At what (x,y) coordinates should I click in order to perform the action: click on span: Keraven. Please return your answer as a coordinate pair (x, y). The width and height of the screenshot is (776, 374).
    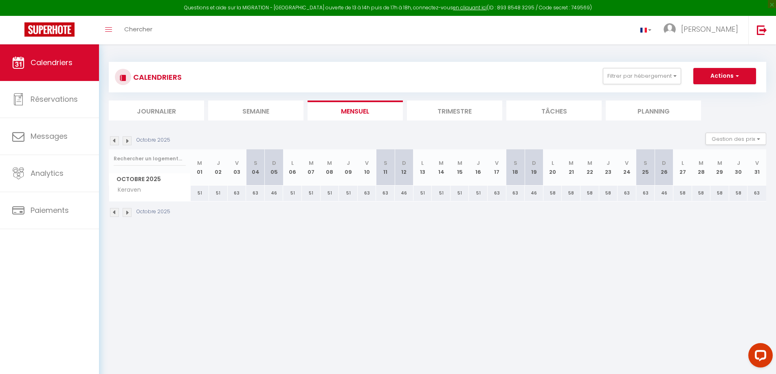
    Looking at the image, I should click on (127, 190).